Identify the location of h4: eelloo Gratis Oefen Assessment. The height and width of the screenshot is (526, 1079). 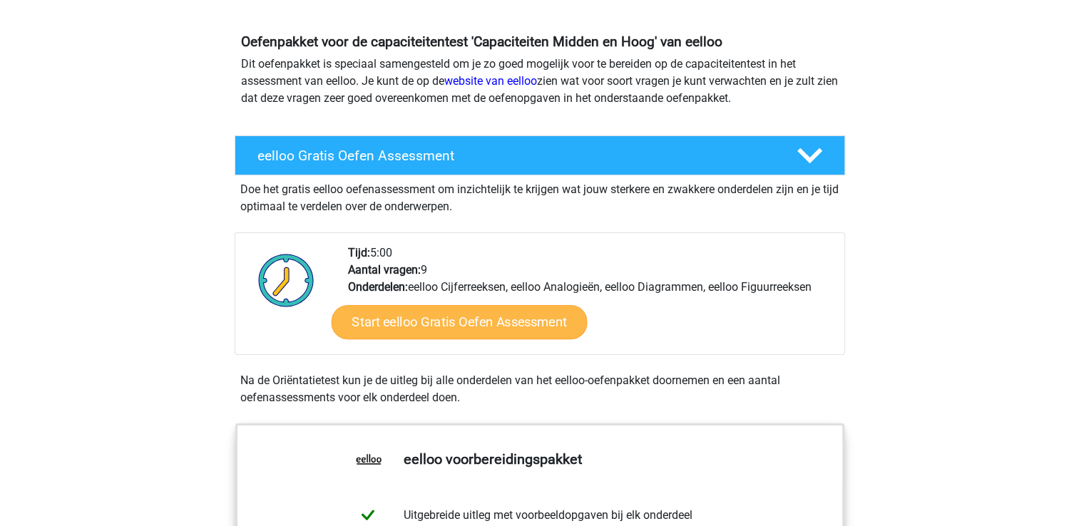
(515, 155).